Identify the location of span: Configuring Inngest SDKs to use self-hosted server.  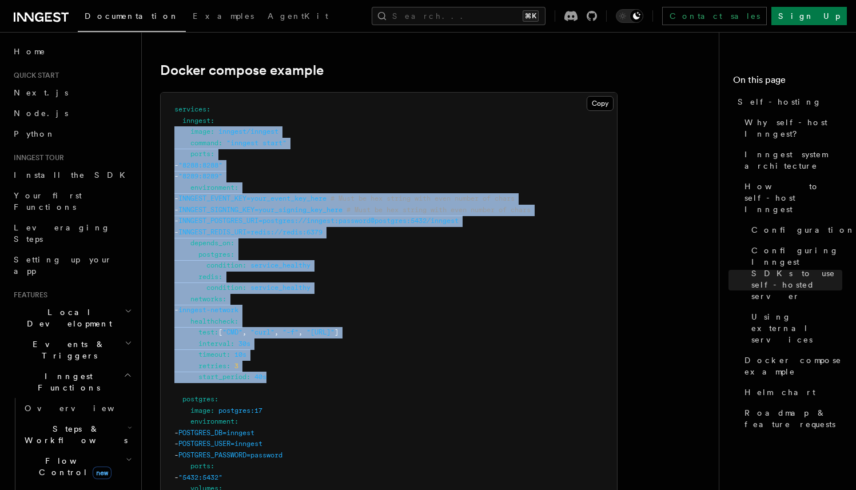
(796, 273).